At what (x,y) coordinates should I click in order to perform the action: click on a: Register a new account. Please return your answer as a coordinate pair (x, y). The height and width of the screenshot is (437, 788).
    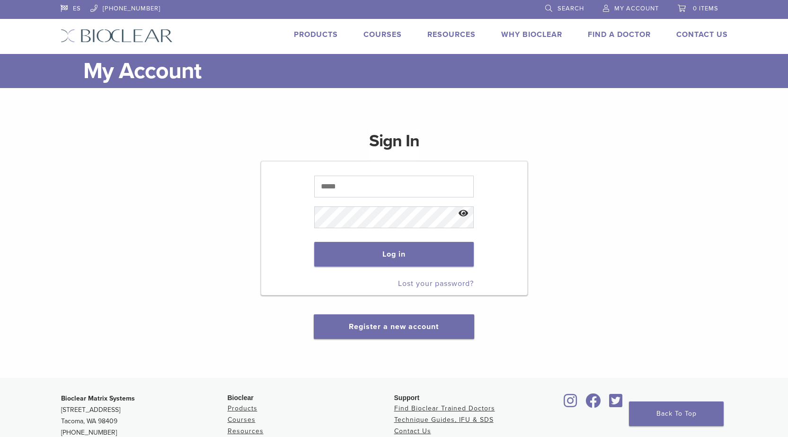
    Looking at the image, I should click on (394, 326).